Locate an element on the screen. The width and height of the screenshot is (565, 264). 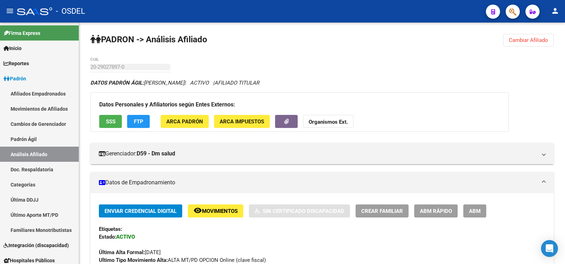
strong: Estado: is located at coordinates (107, 237).